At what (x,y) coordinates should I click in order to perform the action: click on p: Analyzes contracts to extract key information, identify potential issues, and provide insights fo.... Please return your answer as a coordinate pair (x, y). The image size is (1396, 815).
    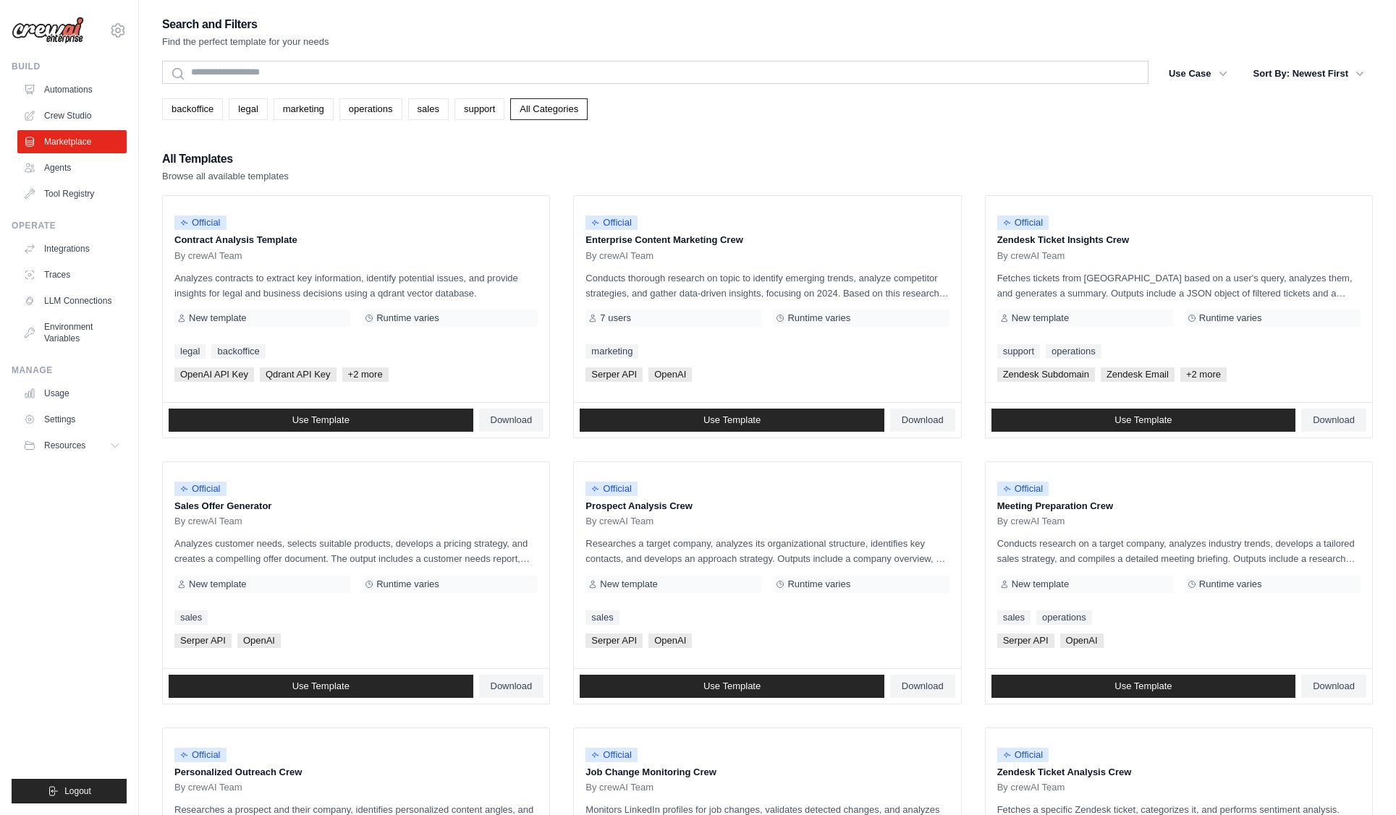
    Looking at the image, I should click on (356, 286).